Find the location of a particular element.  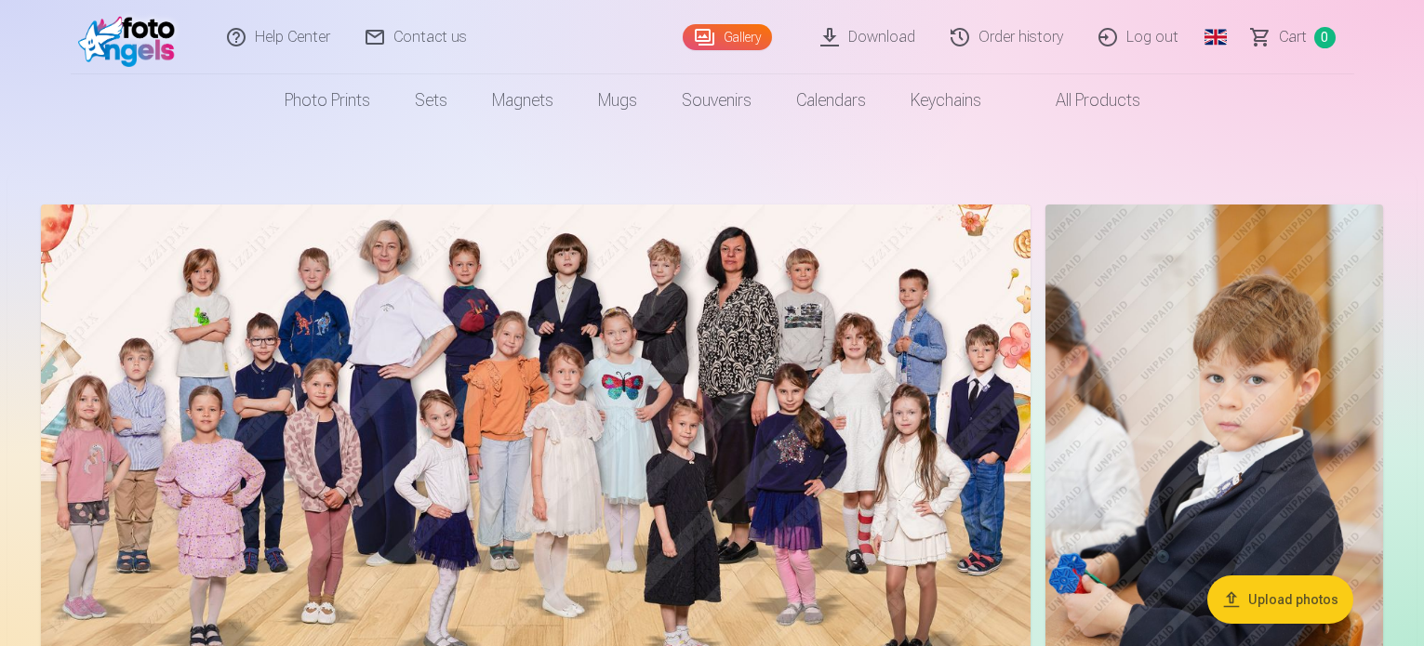

a: Mugs is located at coordinates (618, 100).